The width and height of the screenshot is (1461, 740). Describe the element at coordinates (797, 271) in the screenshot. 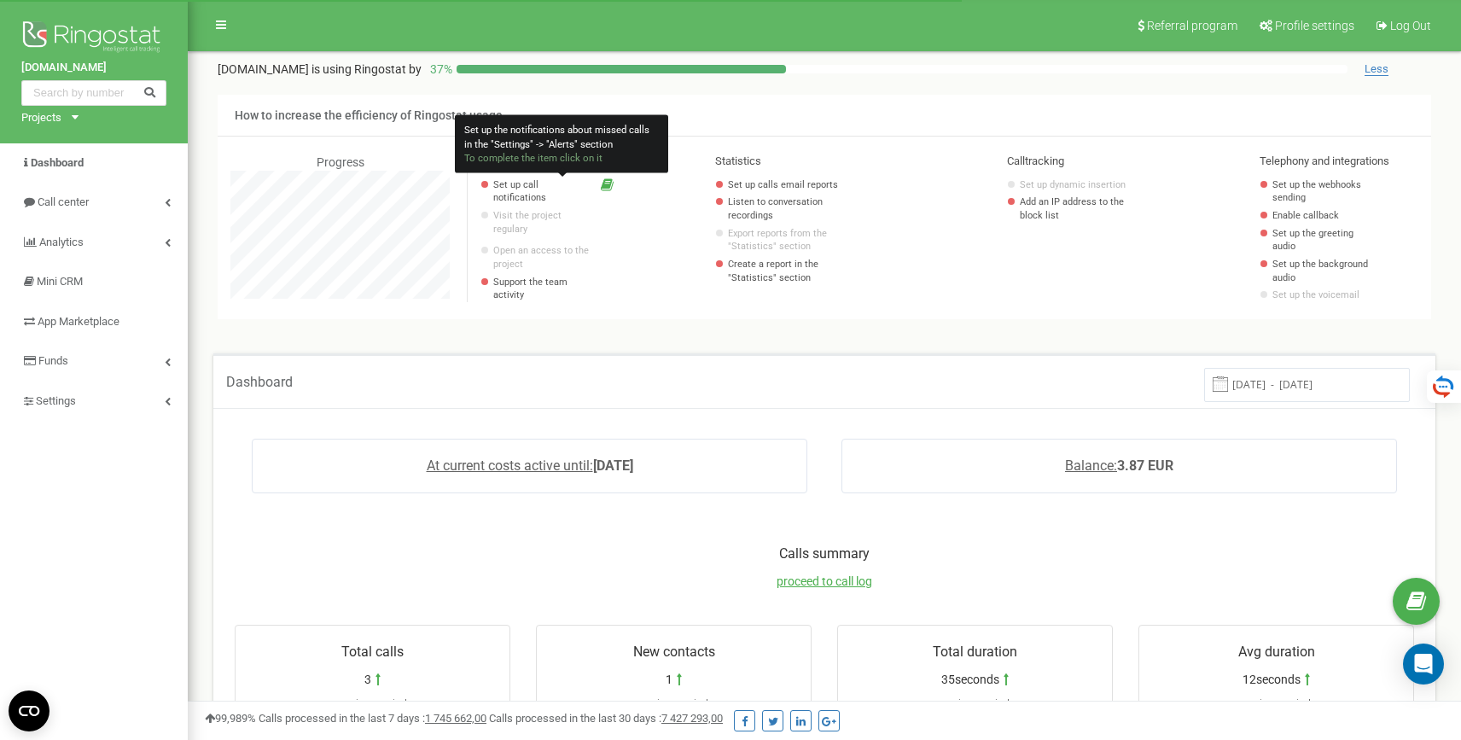

I see `a: Create a report in the "Statistics" section` at that location.